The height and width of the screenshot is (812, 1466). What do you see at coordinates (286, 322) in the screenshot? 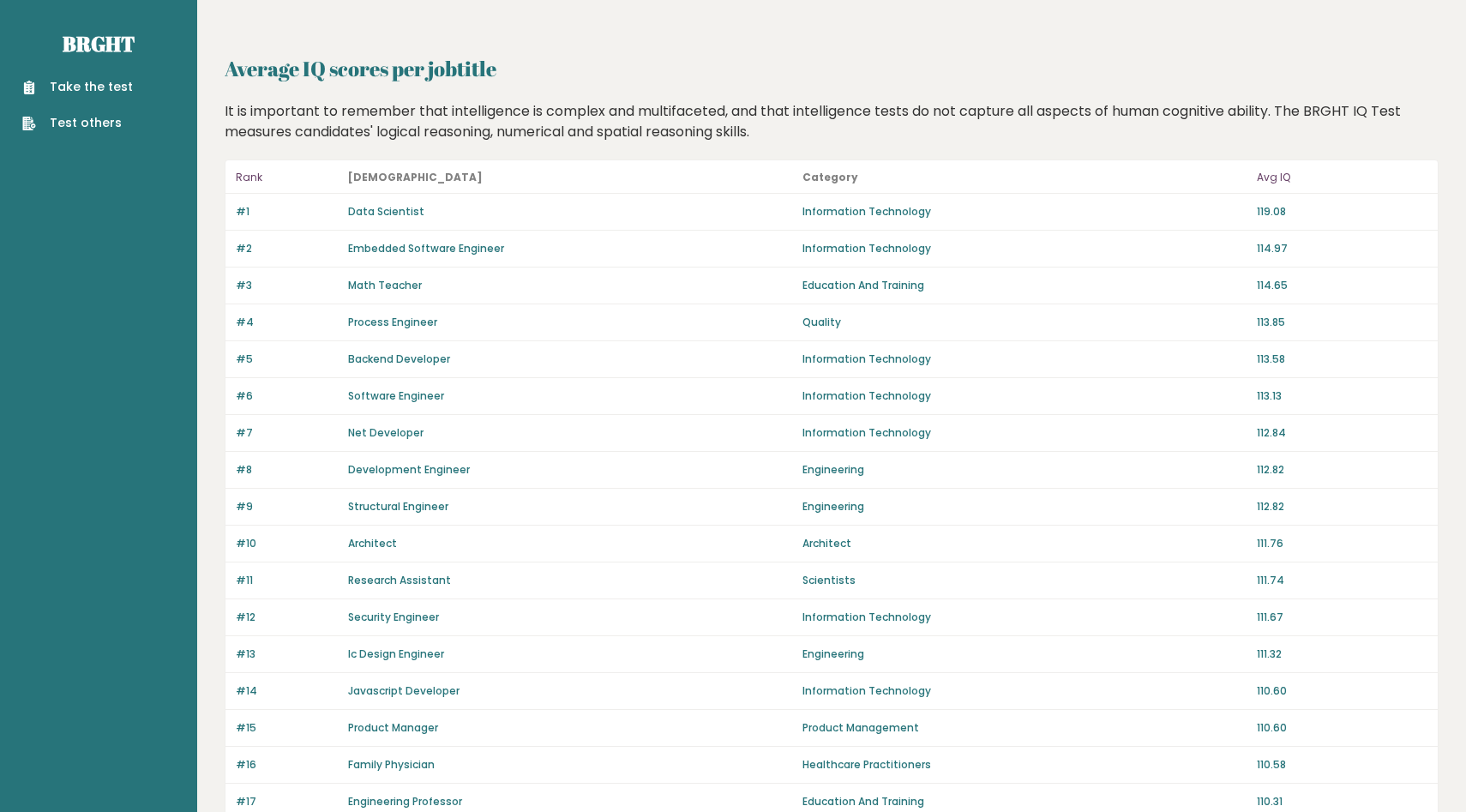
I see `p: #4` at bounding box center [286, 322].